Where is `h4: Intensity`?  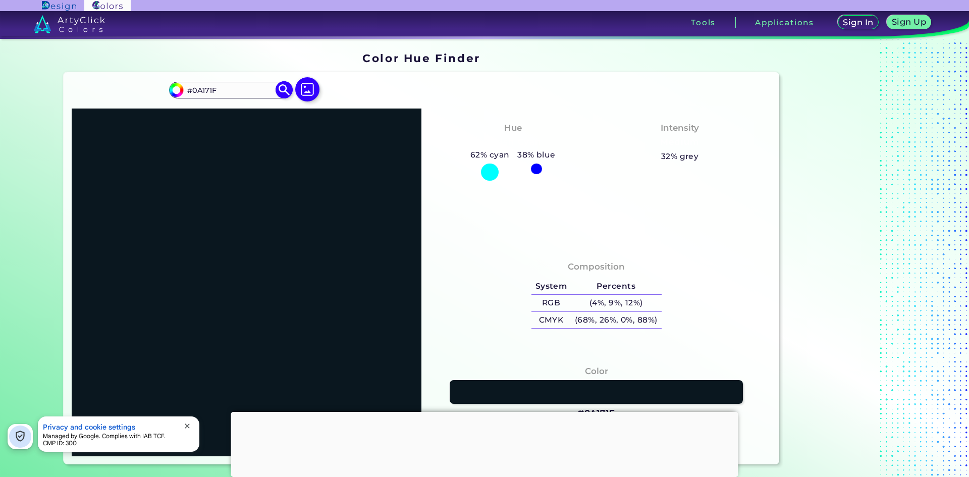 h4: Intensity is located at coordinates (680, 128).